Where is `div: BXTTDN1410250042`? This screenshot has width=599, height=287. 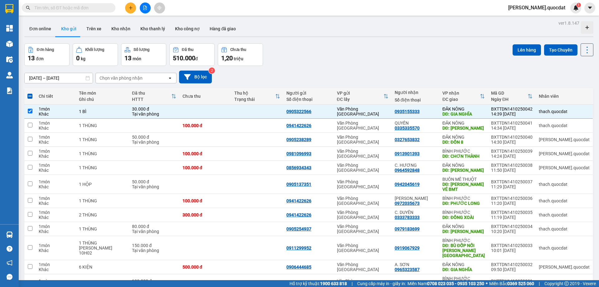 div: BXTTDN1410250042 is located at coordinates (511, 109).